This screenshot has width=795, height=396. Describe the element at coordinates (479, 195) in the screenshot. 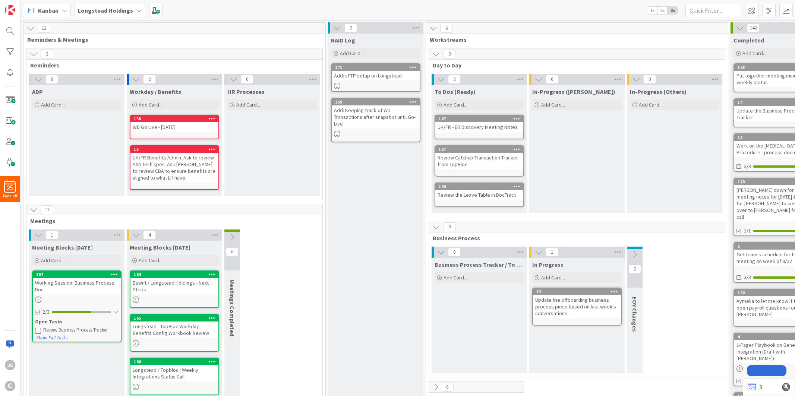

I see `a: 169Review the Leave Table in DocTract` at that location.